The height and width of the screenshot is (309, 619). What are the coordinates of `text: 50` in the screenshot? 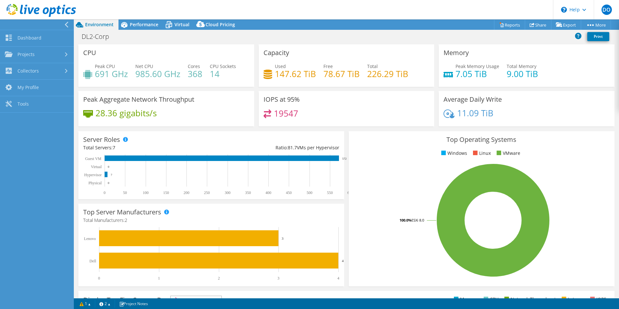 It's located at (125, 193).